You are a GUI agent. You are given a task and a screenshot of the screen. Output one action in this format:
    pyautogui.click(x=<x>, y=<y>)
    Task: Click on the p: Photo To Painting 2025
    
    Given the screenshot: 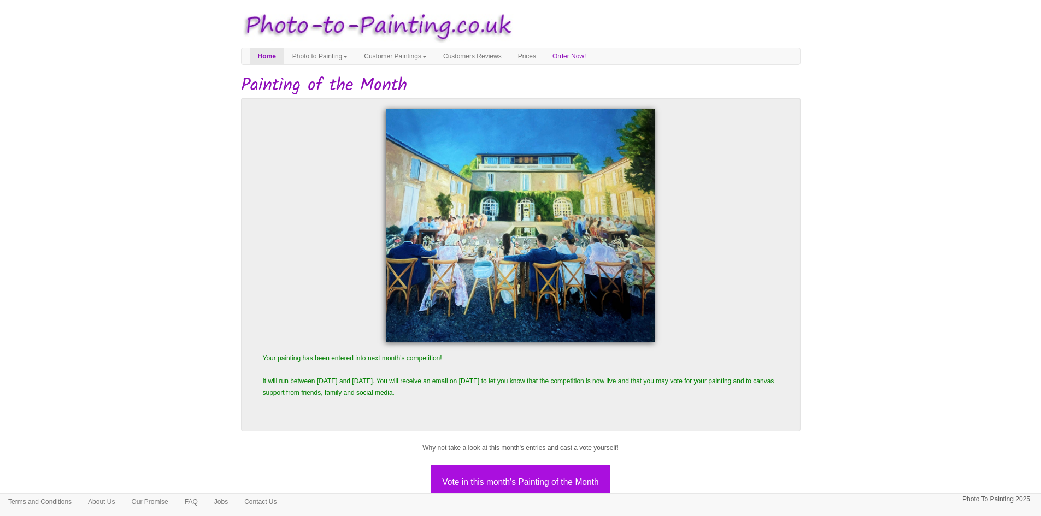 What is the action you would take?
    pyautogui.click(x=996, y=499)
    